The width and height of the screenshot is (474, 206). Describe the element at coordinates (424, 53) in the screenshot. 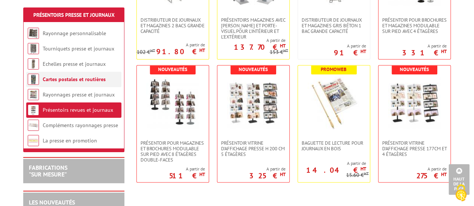

I see `p: 331 €` at that location.